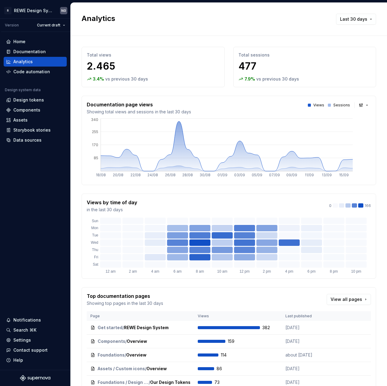 The height and width of the screenshot is (386, 387). What do you see at coordinates (35, 10) in the screenshot?
I see `button: RREWE Design SystemNO` at bounding box center [35, 10].